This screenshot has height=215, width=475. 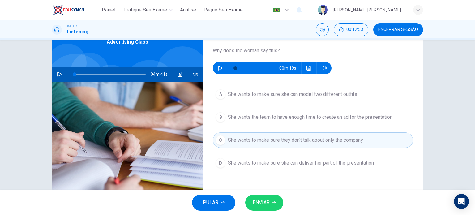 What do you see at coordinates (188, 10) in the screenshot?
I see `a: Análise` at bounding box center [188, 10].